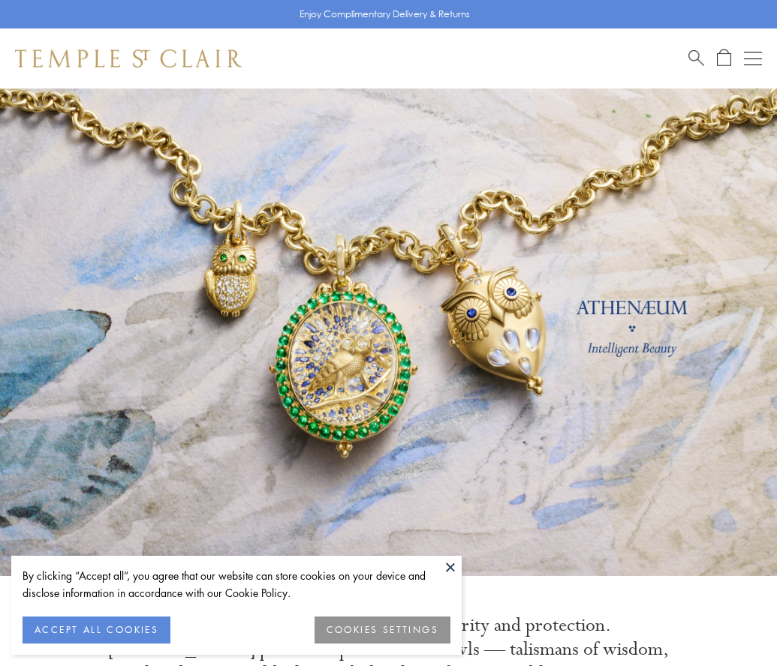 This screenshot has width=777, height=666. I want to click on div: By clicking “Accept all”, you agree that our website can store cookies on your device and disclos..., so click(236, 585).